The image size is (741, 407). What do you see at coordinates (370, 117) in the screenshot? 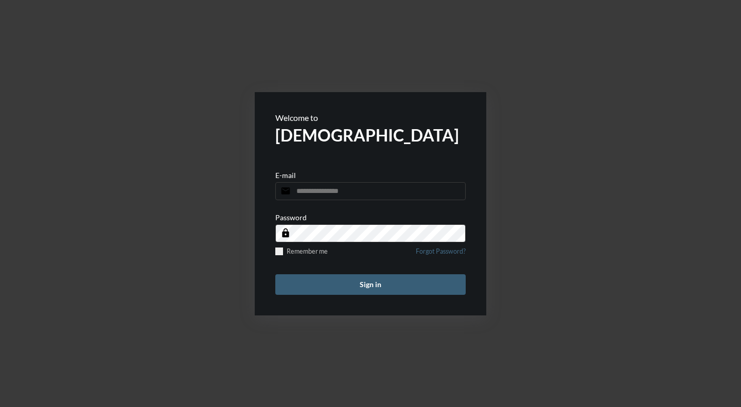
I see `p: Welcome to` at bounding box center [370, 117].